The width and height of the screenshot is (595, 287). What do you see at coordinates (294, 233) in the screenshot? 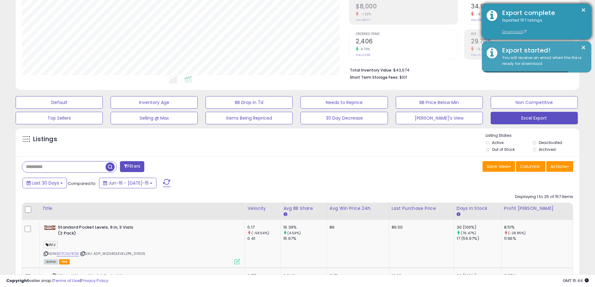
I see `small: (4.59%)` at bounding box center [294, 233].